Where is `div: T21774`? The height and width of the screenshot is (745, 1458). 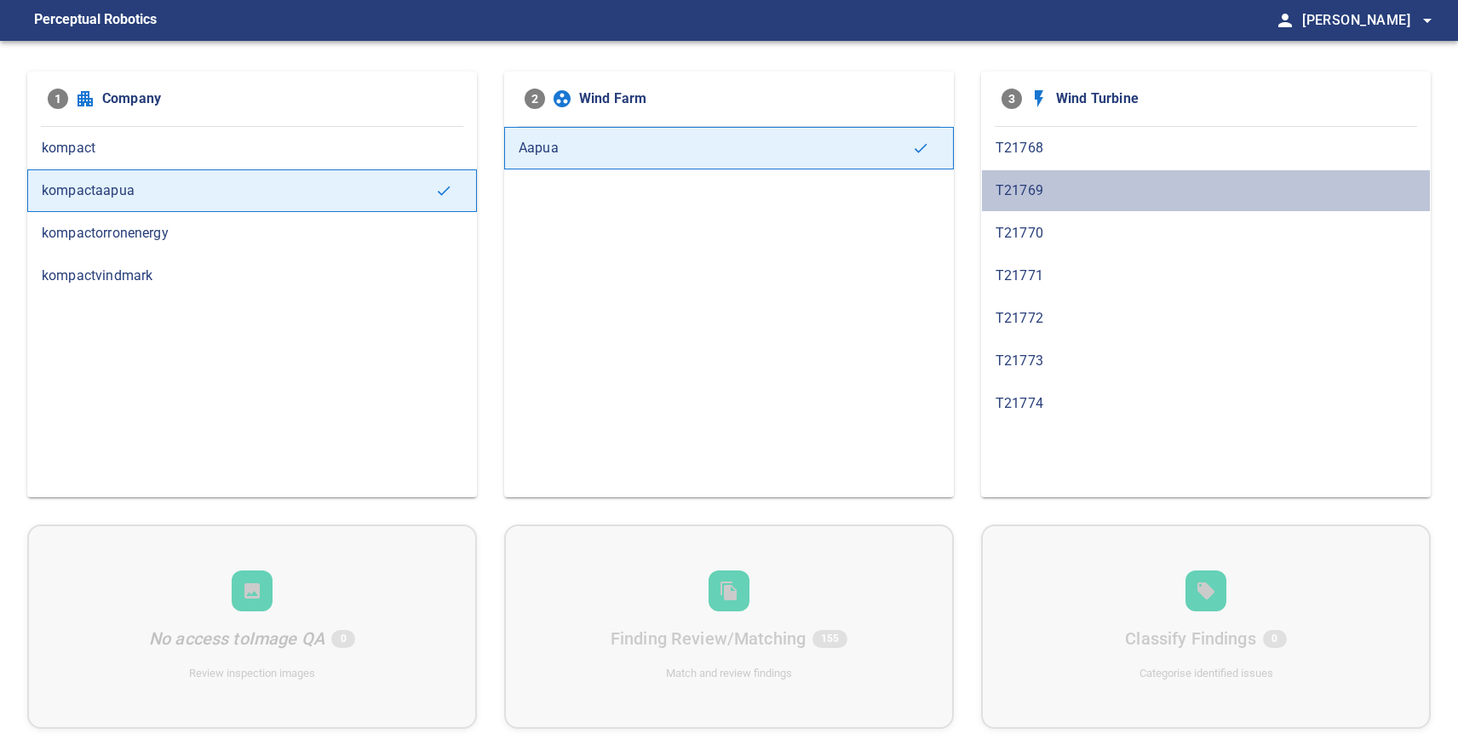 div: T21774 is located at coordinates (1206, 404).